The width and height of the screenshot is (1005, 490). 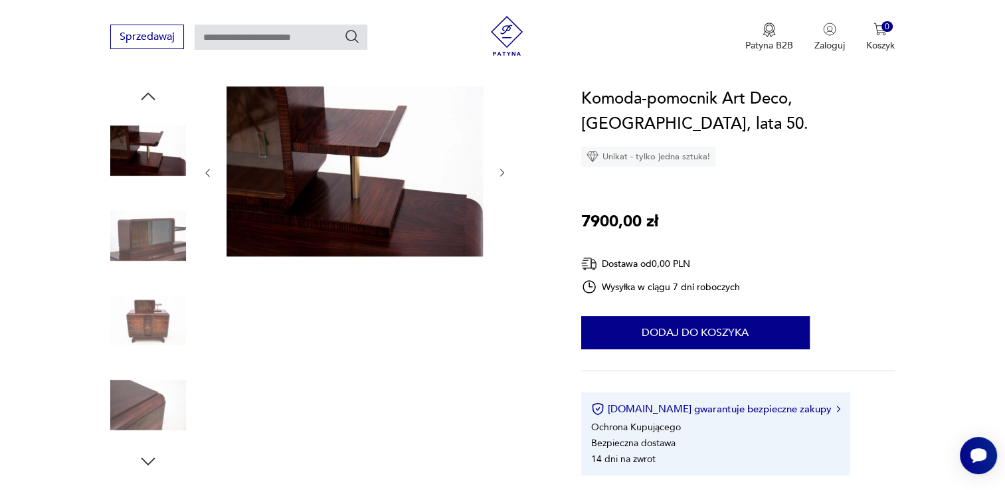 What do you see at coordinates (633, 443) in the screenshot?
I see `li: Bezpieczna dostawa` at bounding box center [633, 443].